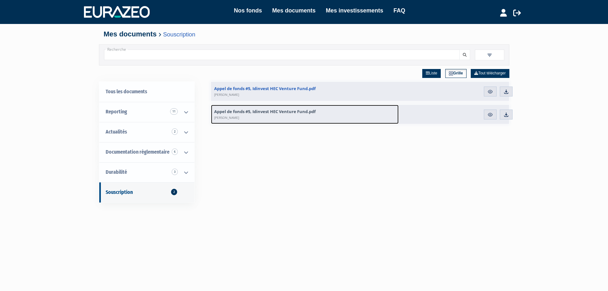 The height and width of the screenshot is (291, 608). What do you see at coordinates (248, 11) in the screenshot?
I see `a: Nos fonds` at bounding box center [248, 11].